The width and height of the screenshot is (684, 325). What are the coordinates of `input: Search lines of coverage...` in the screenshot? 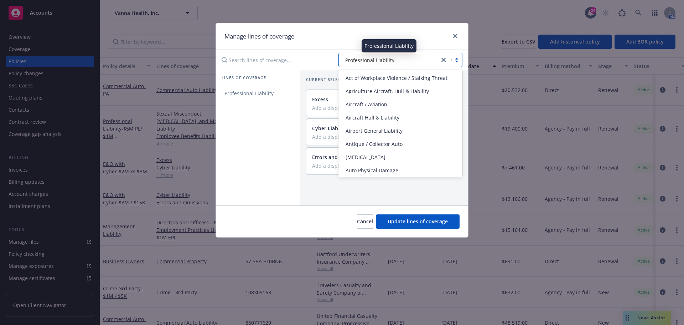 It's located at (275, 60).